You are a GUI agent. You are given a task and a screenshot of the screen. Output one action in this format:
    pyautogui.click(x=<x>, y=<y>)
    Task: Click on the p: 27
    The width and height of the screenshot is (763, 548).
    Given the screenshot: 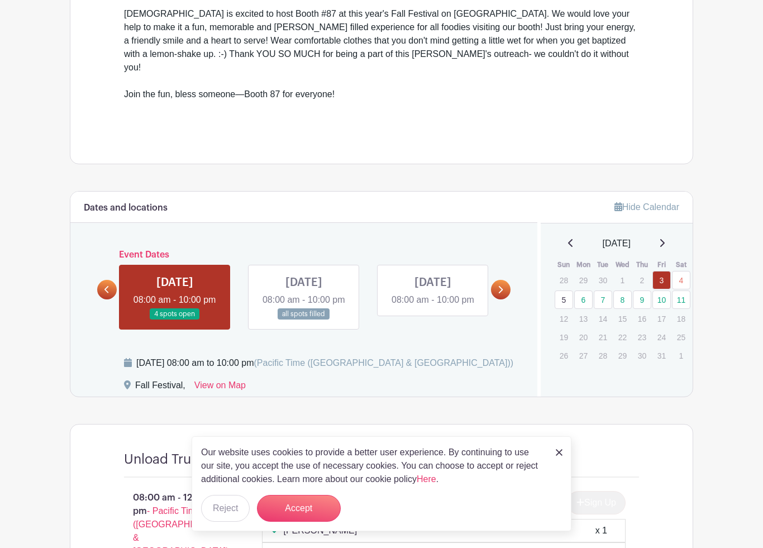 What is the action you would take?
    pyautogui.click(x=583, y=355)
    